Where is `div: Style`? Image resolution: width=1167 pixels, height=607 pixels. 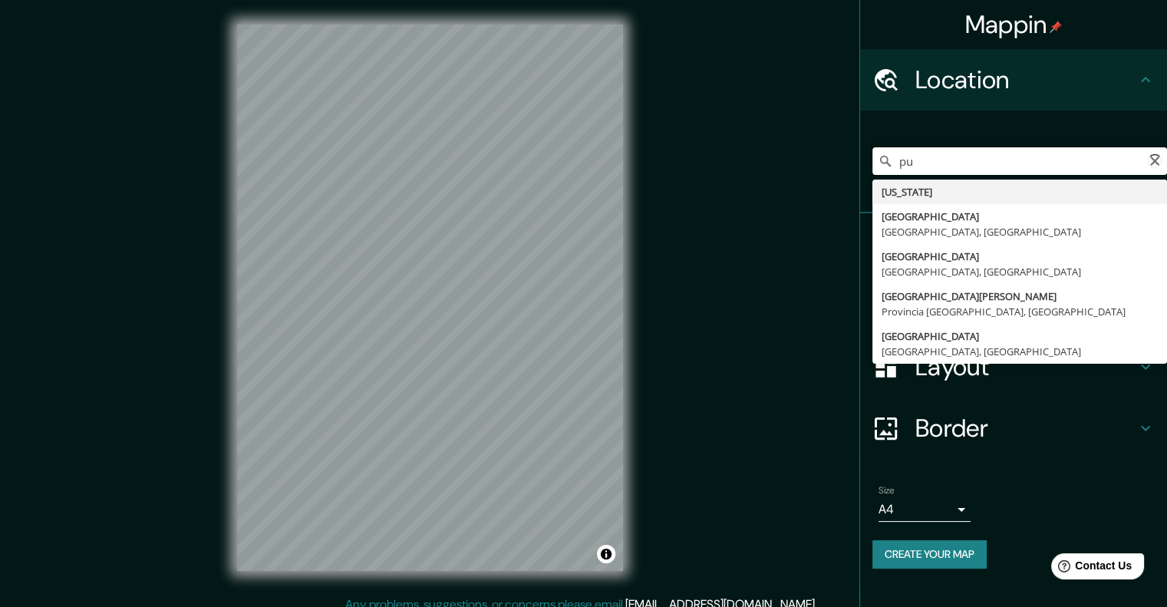
div: Style is located at coordinates (1013, 305).